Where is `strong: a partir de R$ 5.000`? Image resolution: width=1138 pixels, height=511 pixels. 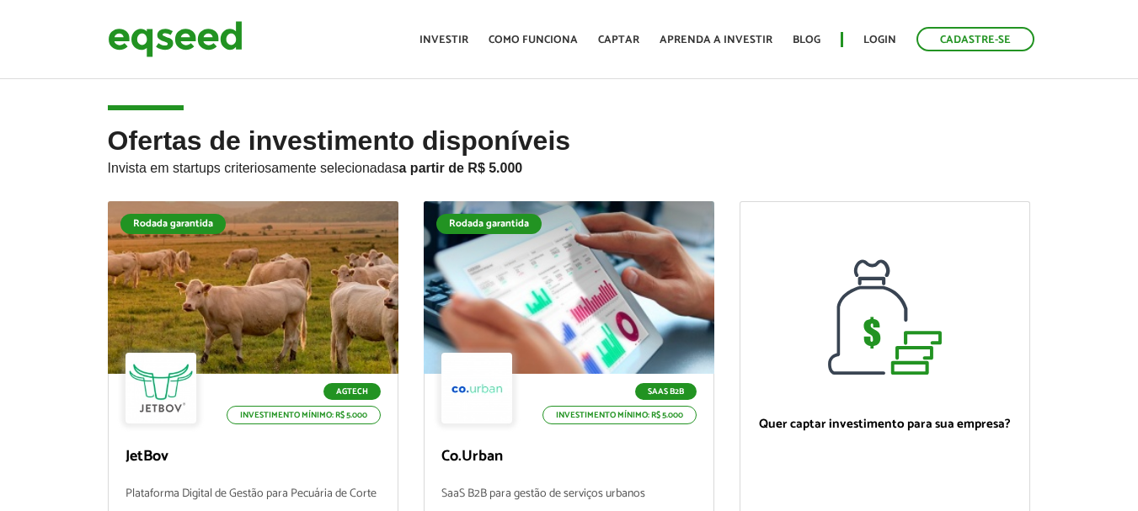 strong: a partir de R$ 5.000 is located at coordinates (461, 168).